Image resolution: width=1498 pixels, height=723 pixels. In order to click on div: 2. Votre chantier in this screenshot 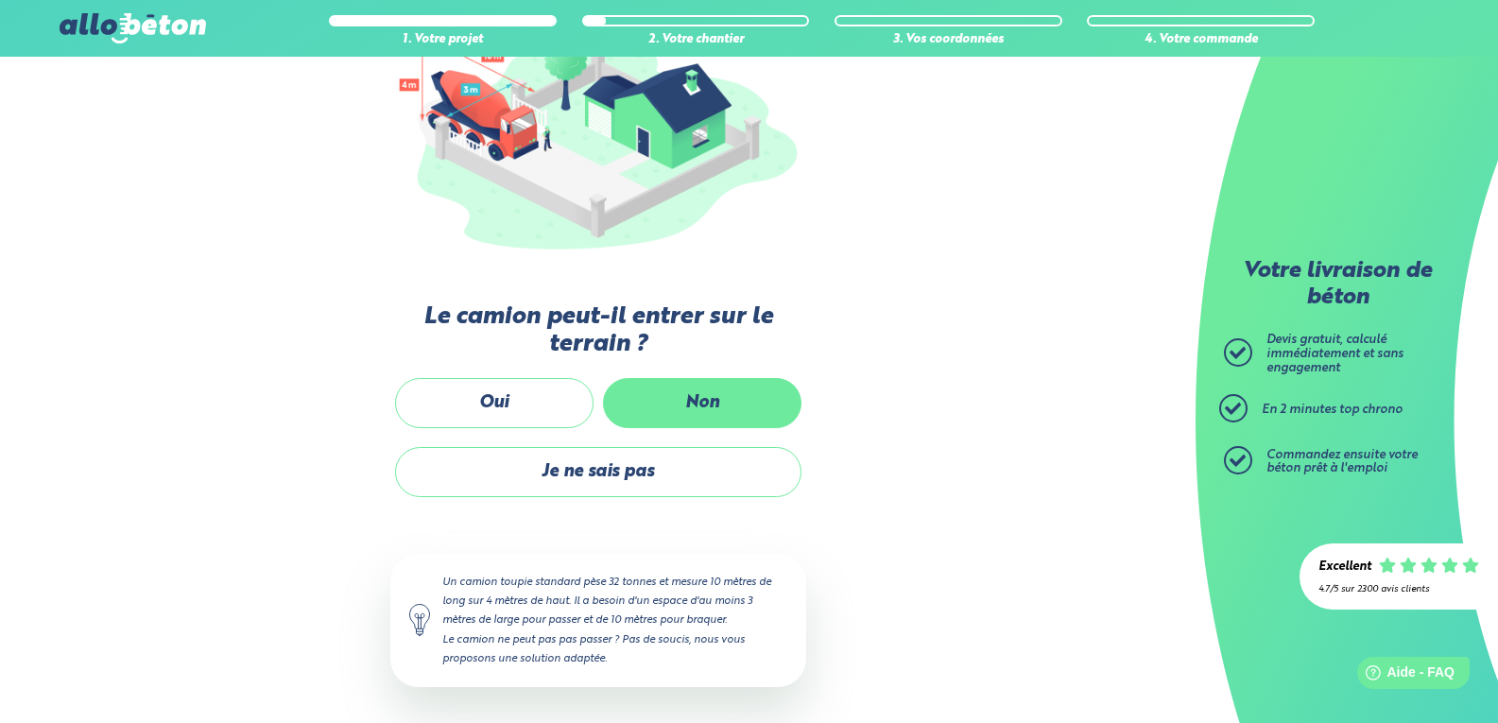, I will do `click(696, 40)`.